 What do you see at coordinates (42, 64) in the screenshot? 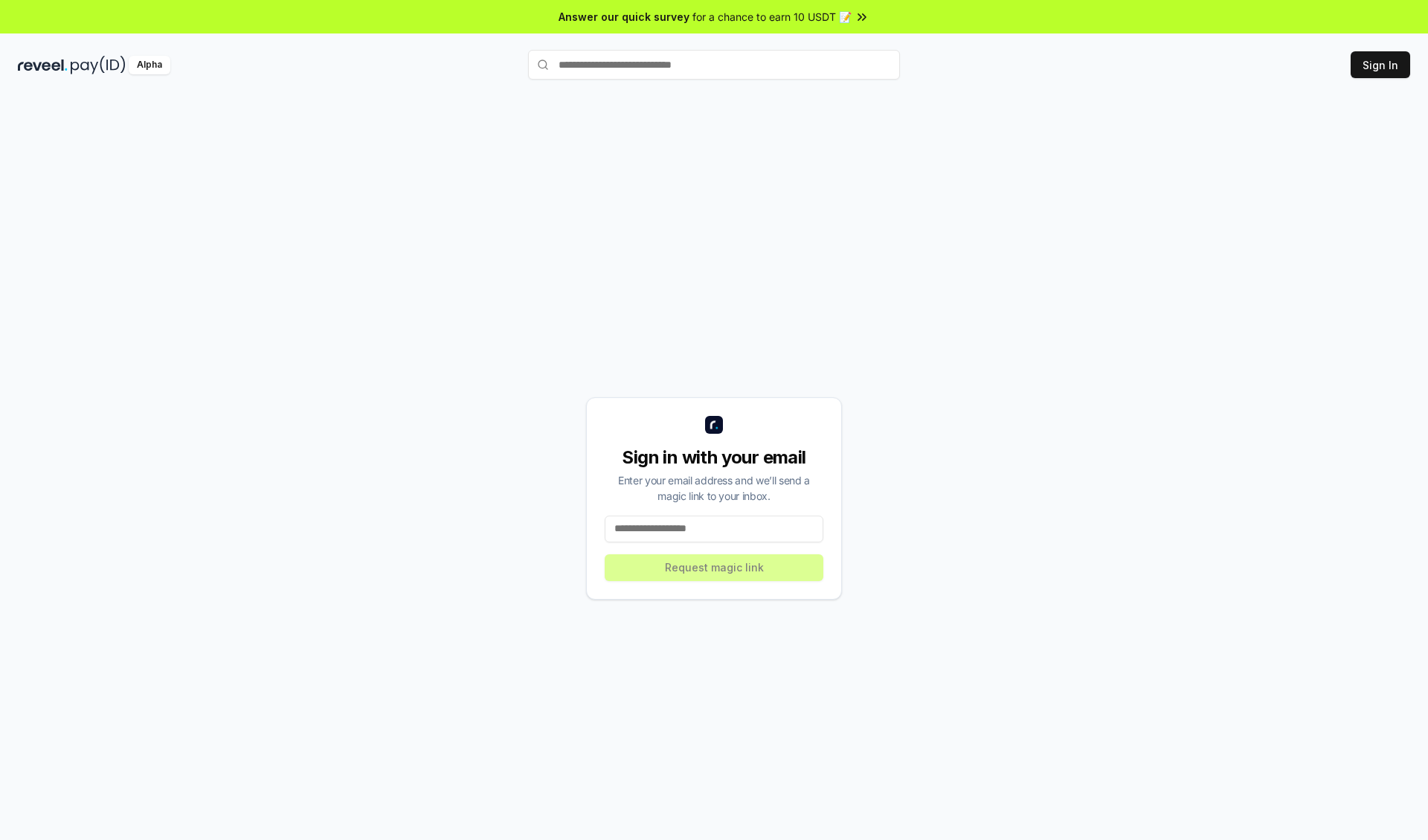
I see `img: reveel_dark` at bounding box center [42, 64].